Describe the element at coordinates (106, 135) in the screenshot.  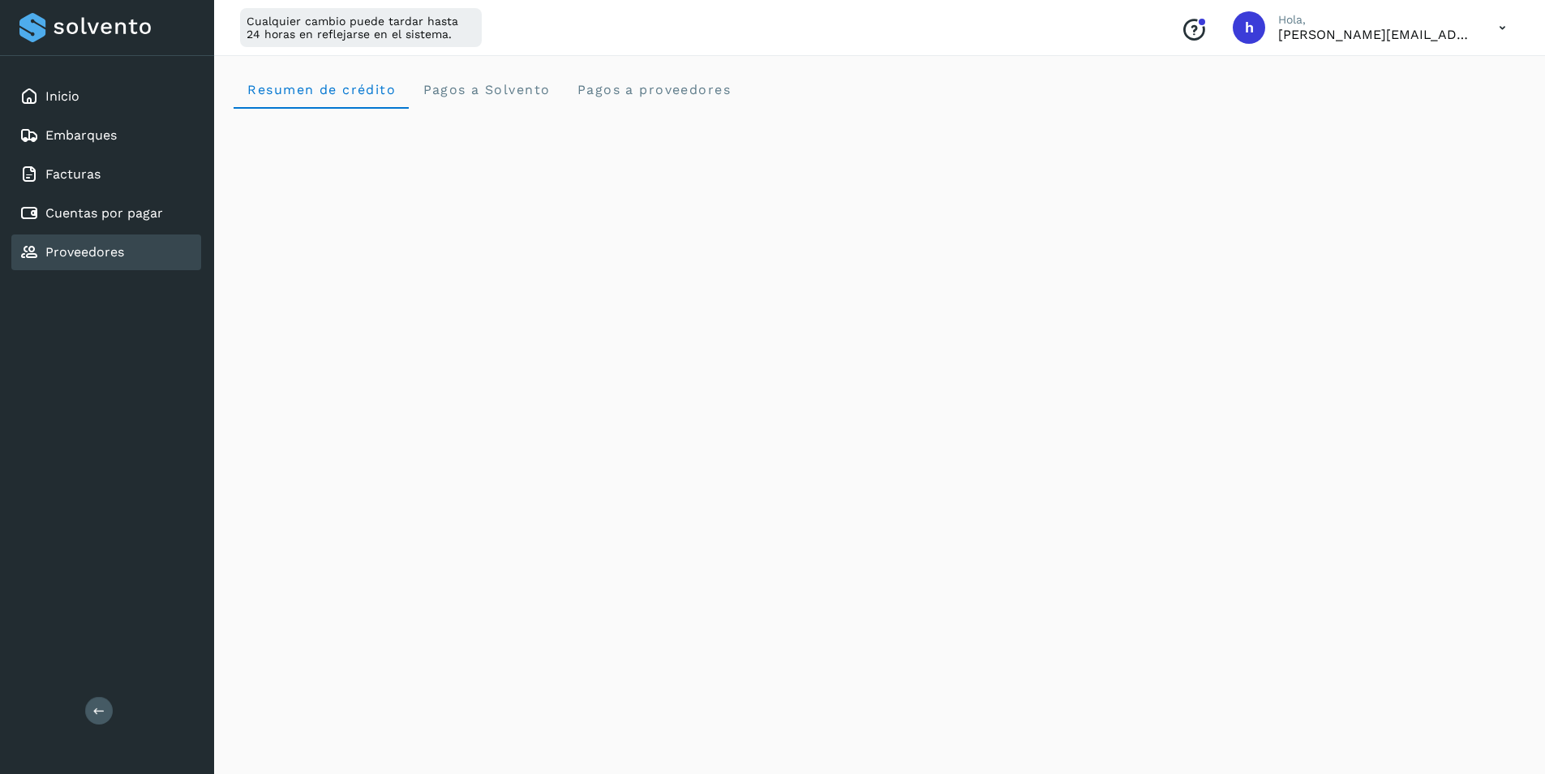
I see `div: Embarques` at that location.